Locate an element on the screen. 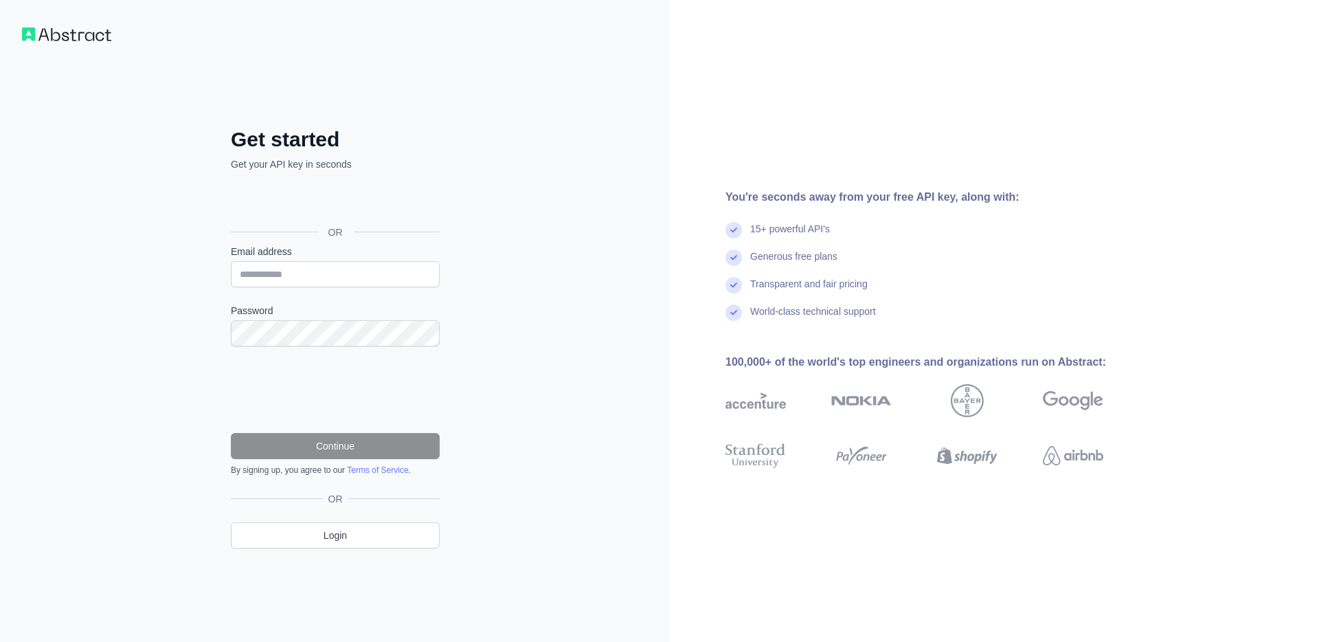  img: bayer is located at coordinates (967, 400).